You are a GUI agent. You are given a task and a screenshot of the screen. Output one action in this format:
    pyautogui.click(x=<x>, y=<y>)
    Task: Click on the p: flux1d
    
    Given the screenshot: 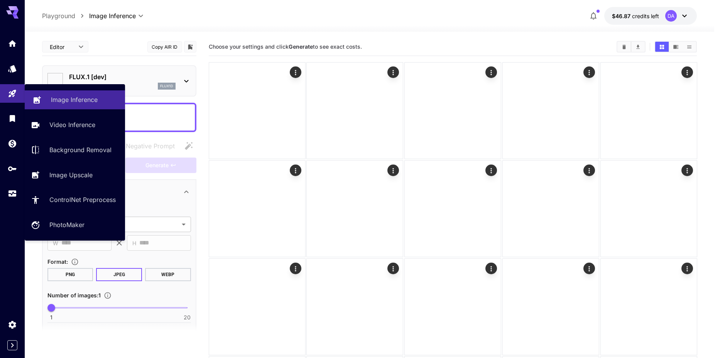 What is the action you would take?
    pyautogui.click(x=167, y=86)
    